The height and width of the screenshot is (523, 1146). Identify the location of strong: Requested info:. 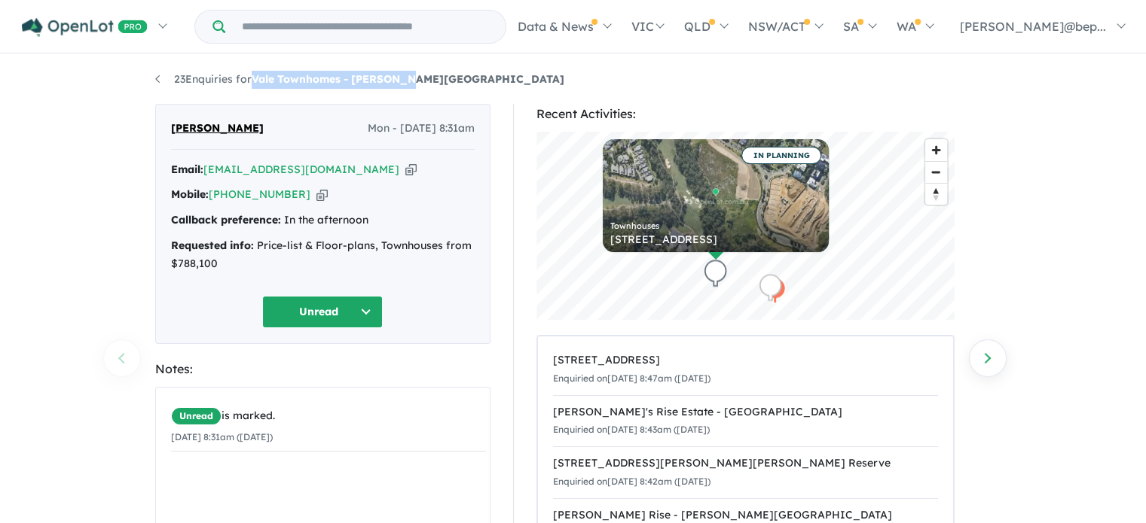
(212, 246).